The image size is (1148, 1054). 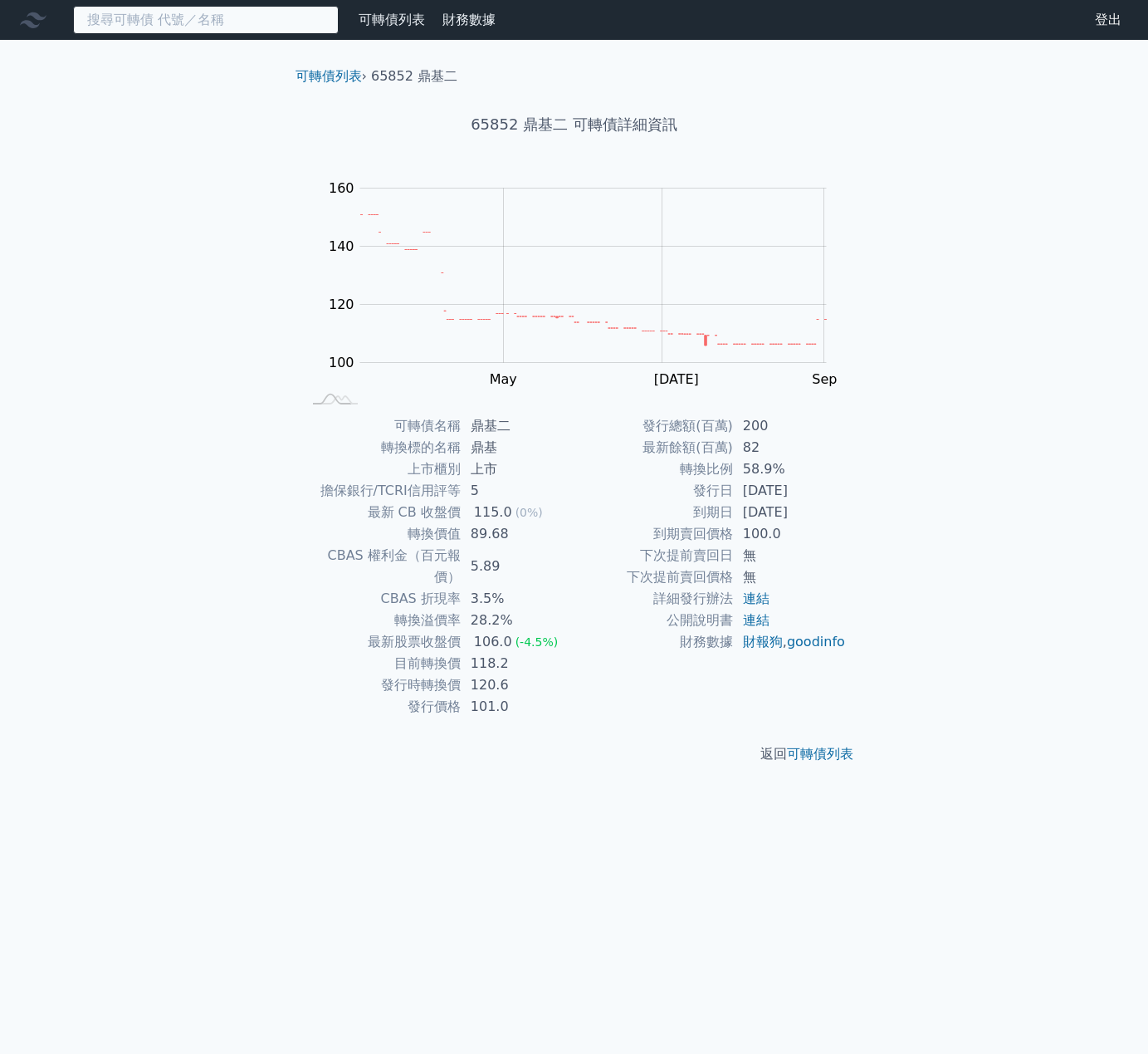 What do you see at coordinates (341, 246) in the screenshot?
I see `tspan: 140` at bounding box center [341, 246].